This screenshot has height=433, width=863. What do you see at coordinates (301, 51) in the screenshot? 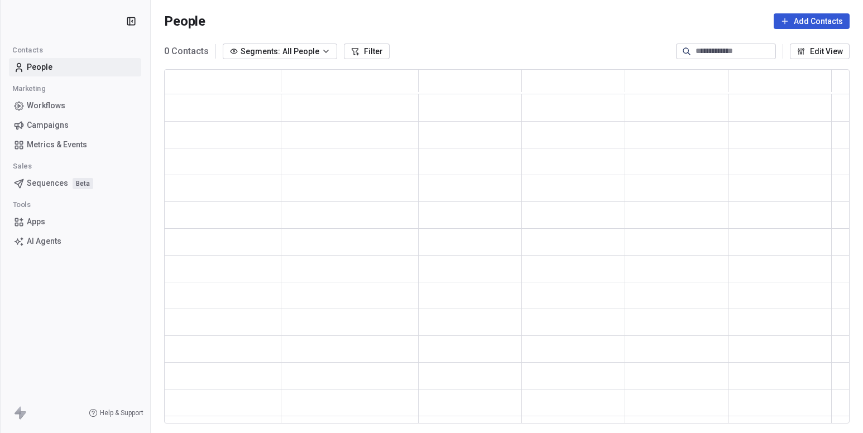
I see `span: All People` at bounding box center [301, 51].